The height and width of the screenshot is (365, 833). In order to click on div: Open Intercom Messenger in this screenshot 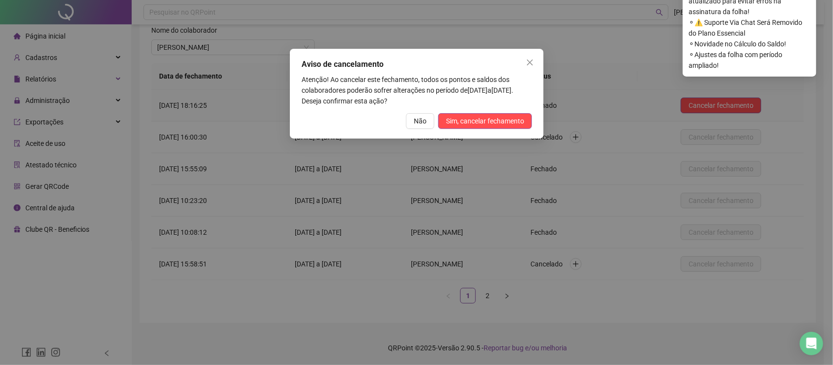, I will do `click(811, 343)`.